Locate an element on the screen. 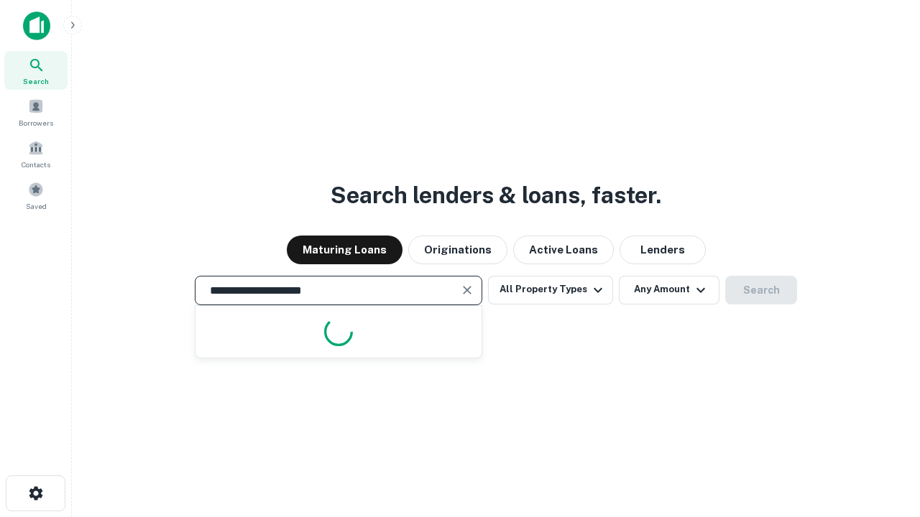  a: Search is located at coordinates (36, 70).